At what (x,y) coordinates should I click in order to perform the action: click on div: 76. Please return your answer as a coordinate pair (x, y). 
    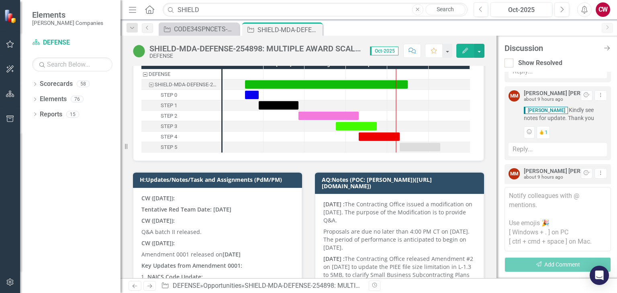
    Looking at the image, I should click on (77, 99).